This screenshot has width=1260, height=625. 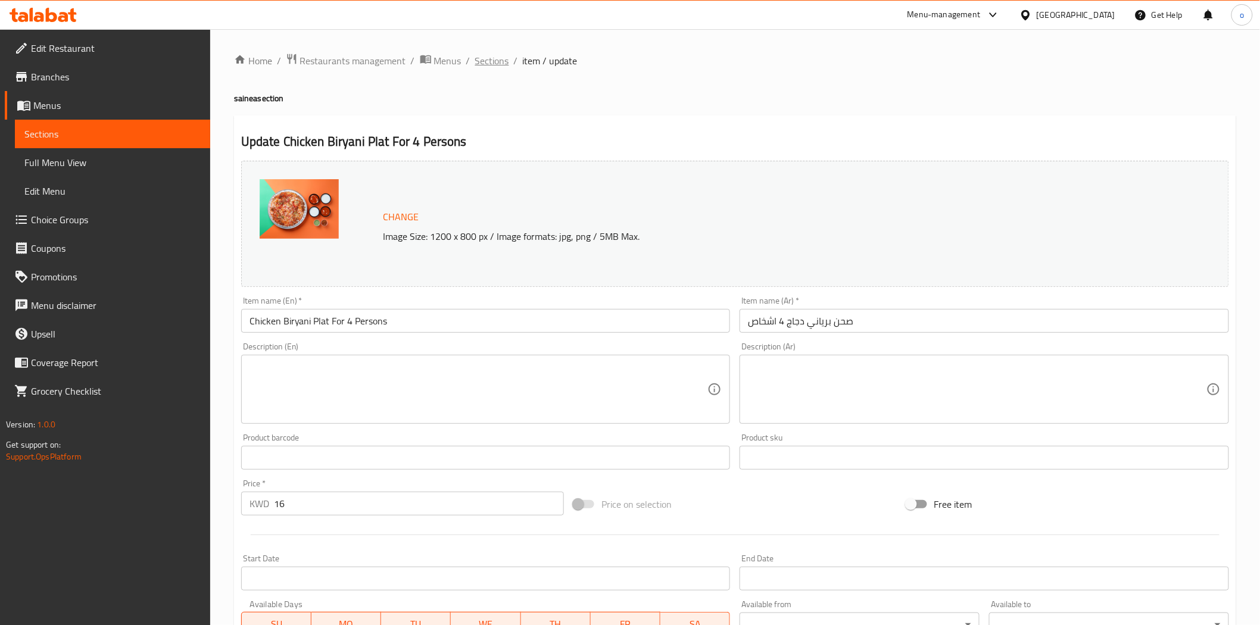 I want to click on h2: Update Chicken Biryani Plat For 4 Persons, so click(x=735, y=142).